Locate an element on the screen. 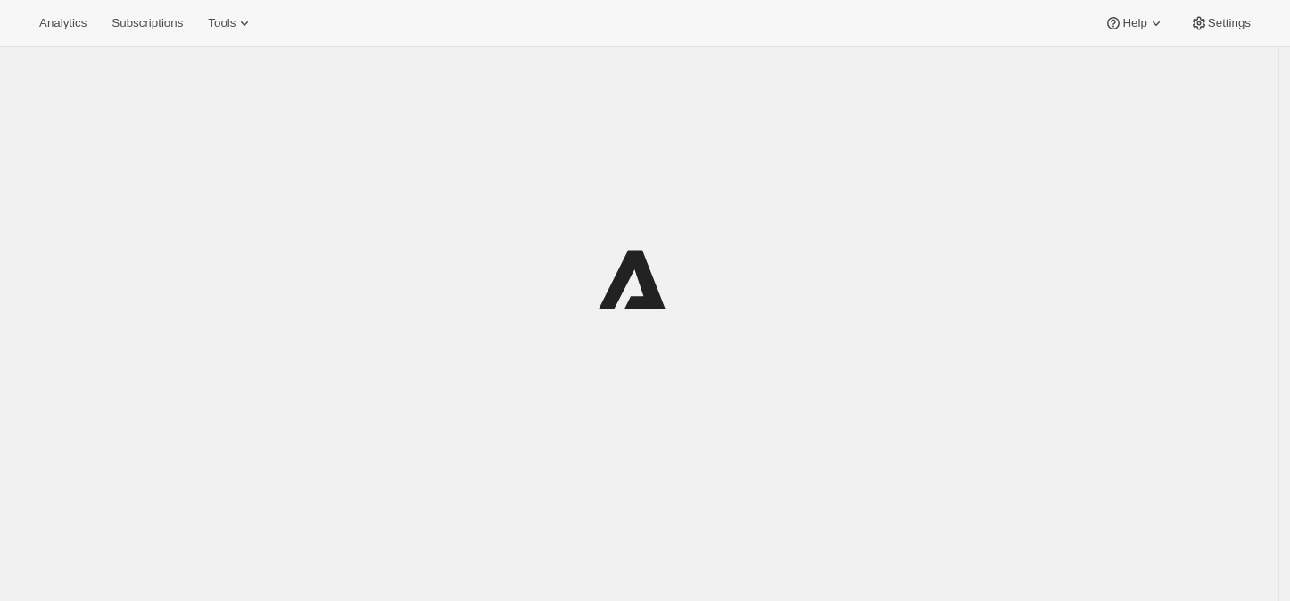 The image size is (1290, 601). span: Subscriptions is located at coordinates (147, 23).